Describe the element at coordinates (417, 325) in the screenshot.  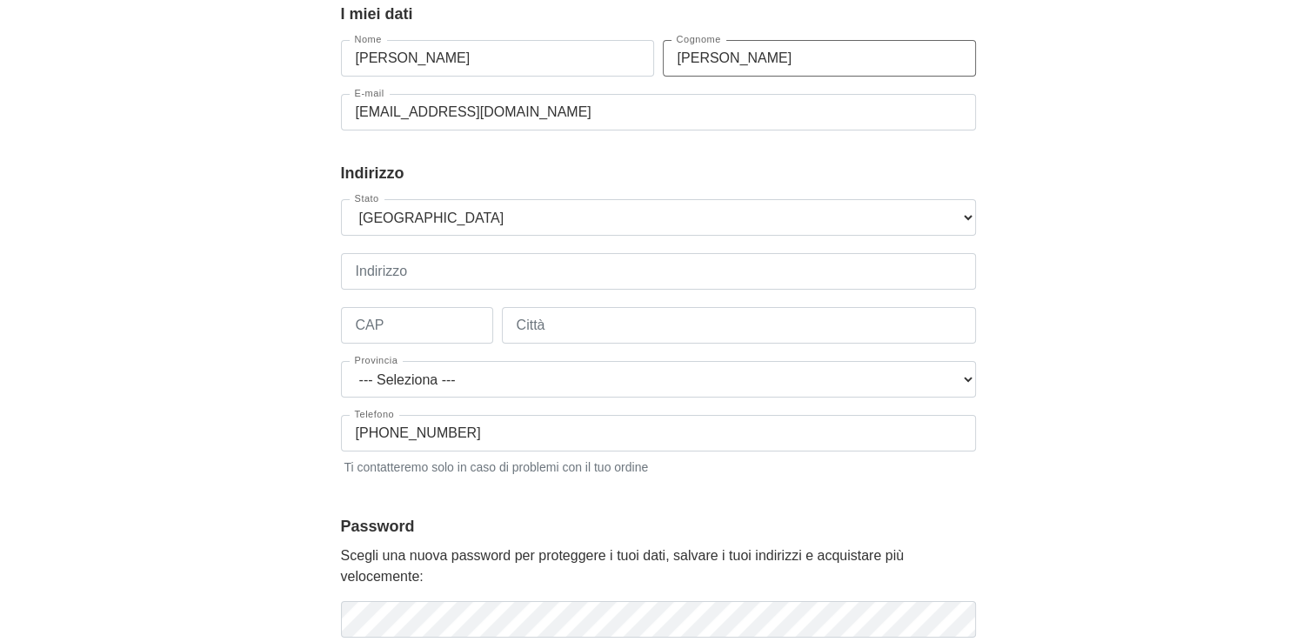
I see `input: CAP` at that location.